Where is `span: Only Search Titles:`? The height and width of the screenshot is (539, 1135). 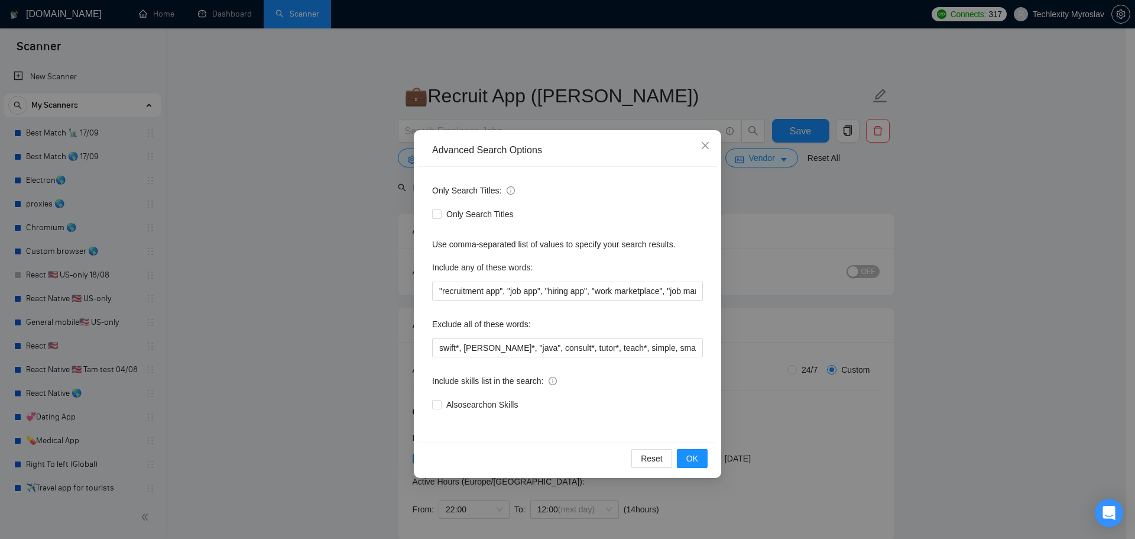
span: Only Search Titles: is located at coordinates (474, 190).